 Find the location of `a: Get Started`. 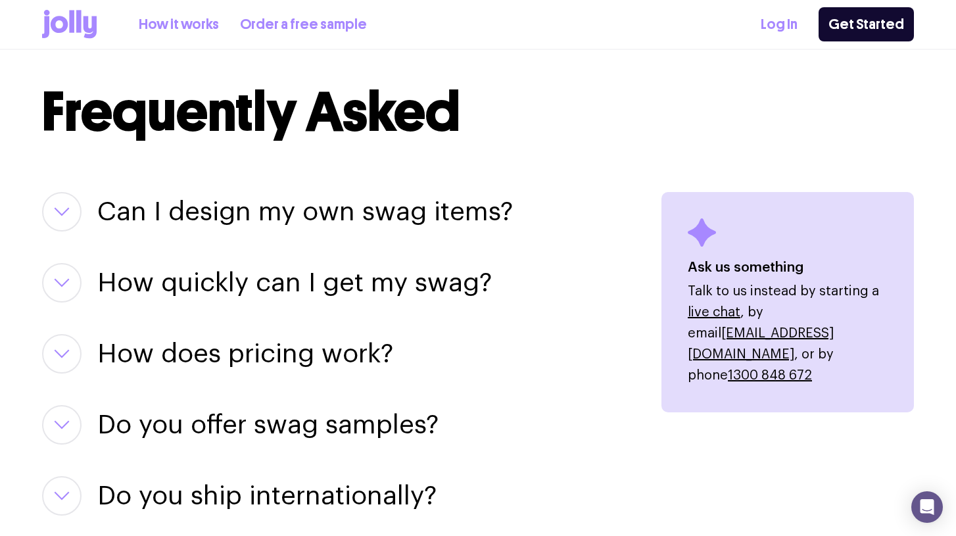

a: Get Started is located at coordinates (866, 24).